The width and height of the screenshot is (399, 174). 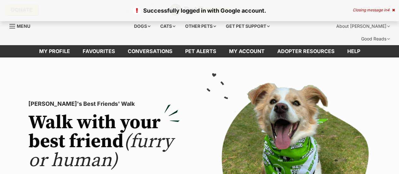 I want to click on a: My profile, so click(x=55, y=51).